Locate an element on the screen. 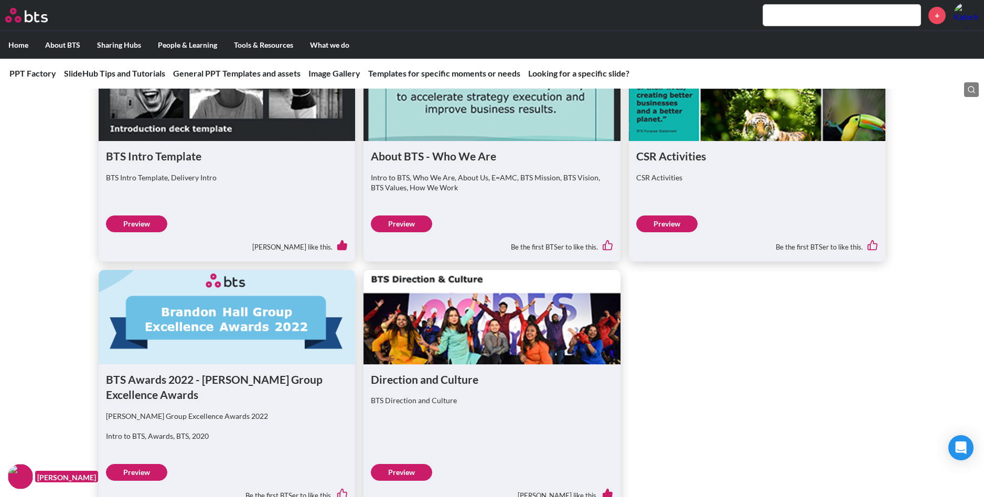 The height and width of the screenshot is (497, 984). a: Templates for specific moments or needs is located at coordinates (444, 73).